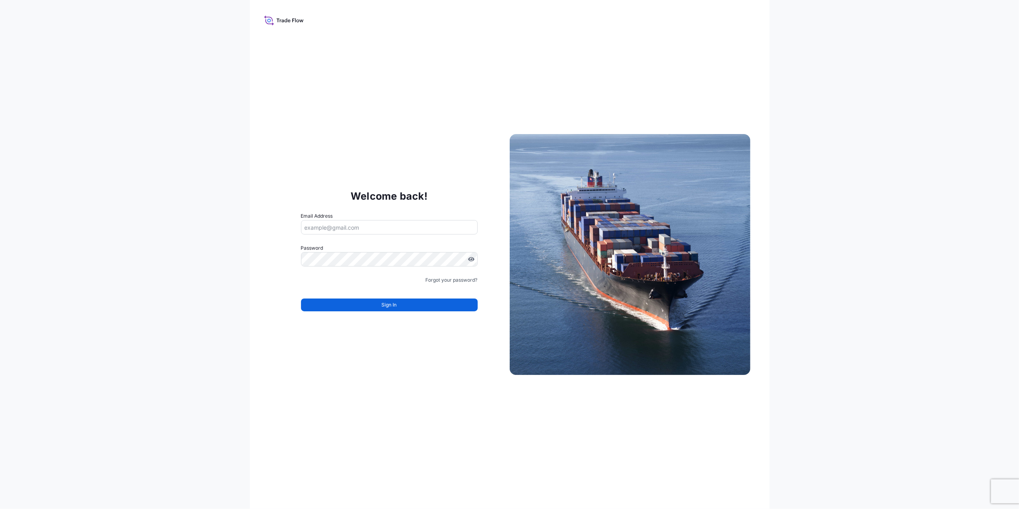 The height and width of the screenshot is (509, 1019). What do you see at coordinates (452, 280) in the screenshot?
I see `a: Forgot your password?` at bounding box center [452, 280].